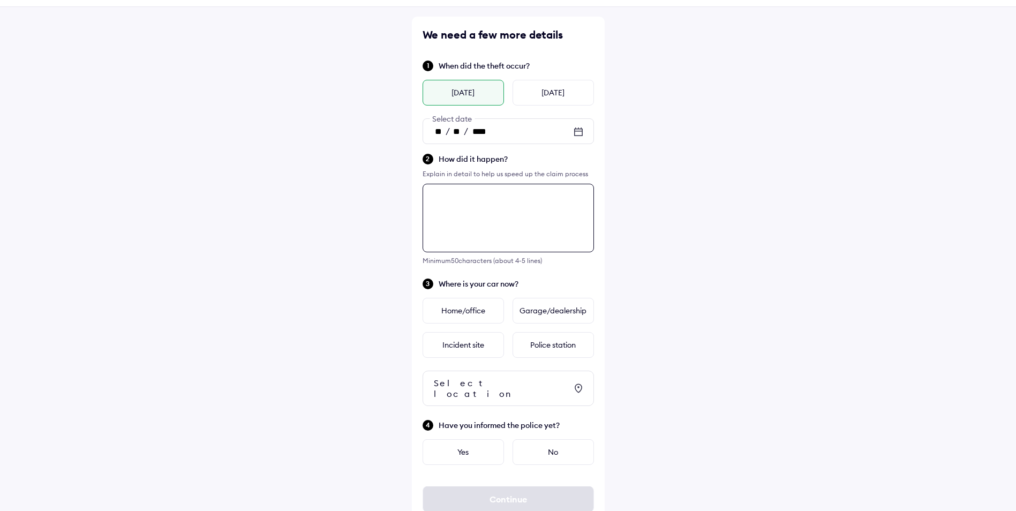  What do you see at coordinates (553, 345) in the screenshot?
I see `div: Police station` at bounding box center [553, 345].